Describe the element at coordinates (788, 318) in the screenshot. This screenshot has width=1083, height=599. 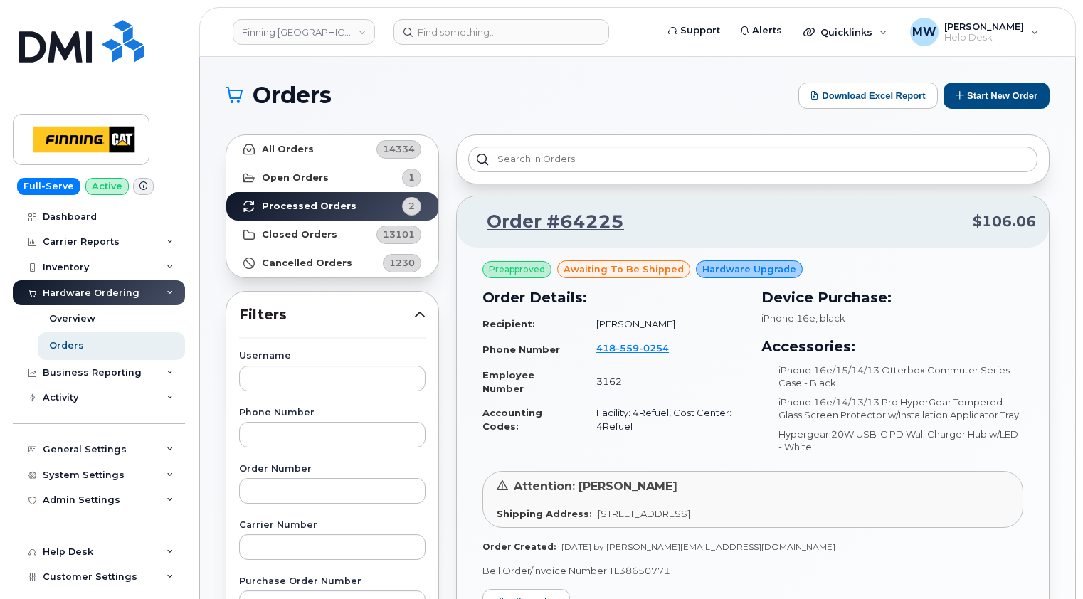
I see `span: iPhone 16e` at that location.